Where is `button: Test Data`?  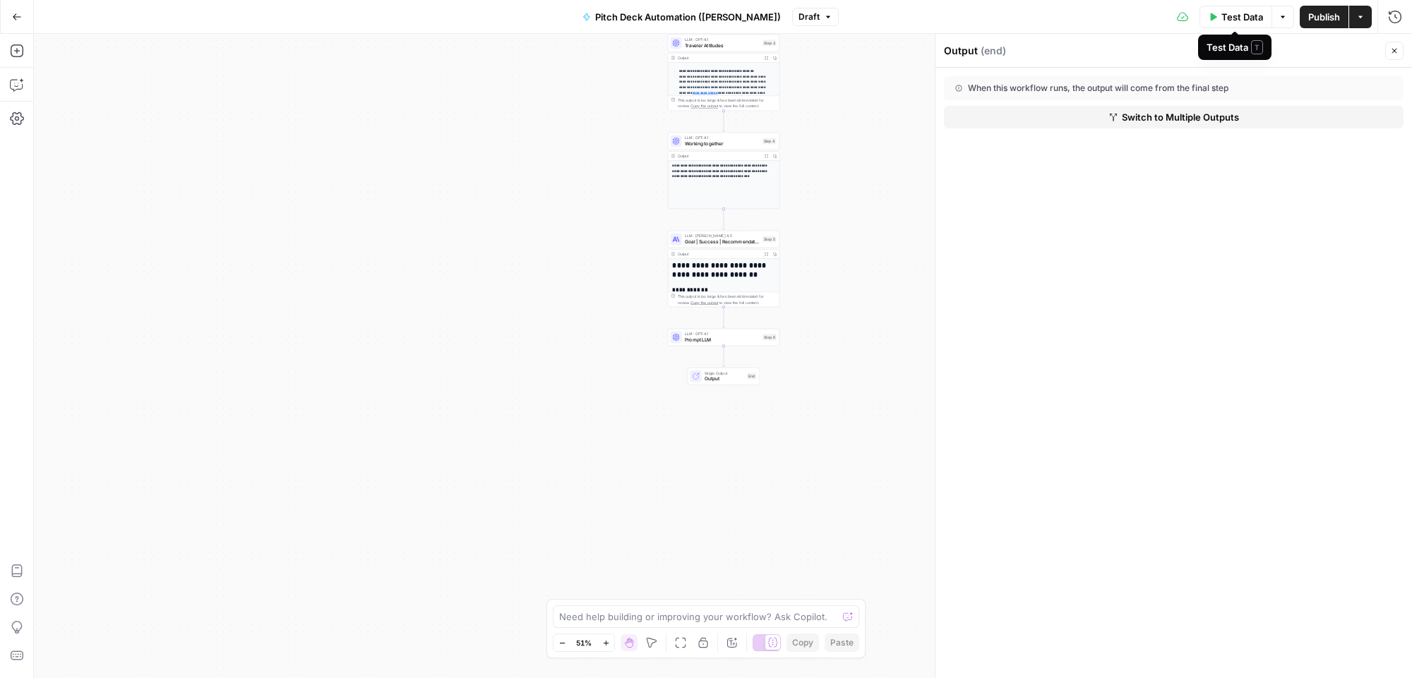
button: Test Data is located at coordinates (1235, 17).